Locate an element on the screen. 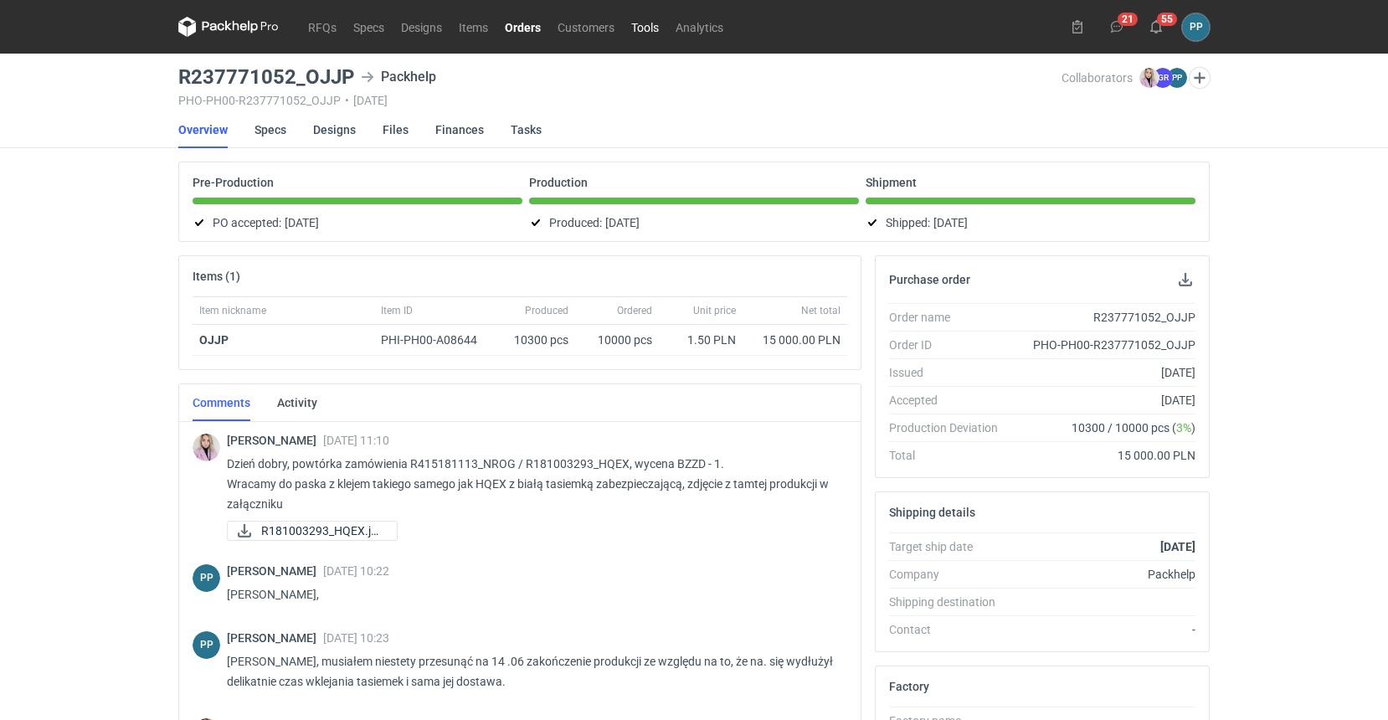 The width and height of the screenshot is (1388, 720). h2: Factory is located at coordinates (909, 687).